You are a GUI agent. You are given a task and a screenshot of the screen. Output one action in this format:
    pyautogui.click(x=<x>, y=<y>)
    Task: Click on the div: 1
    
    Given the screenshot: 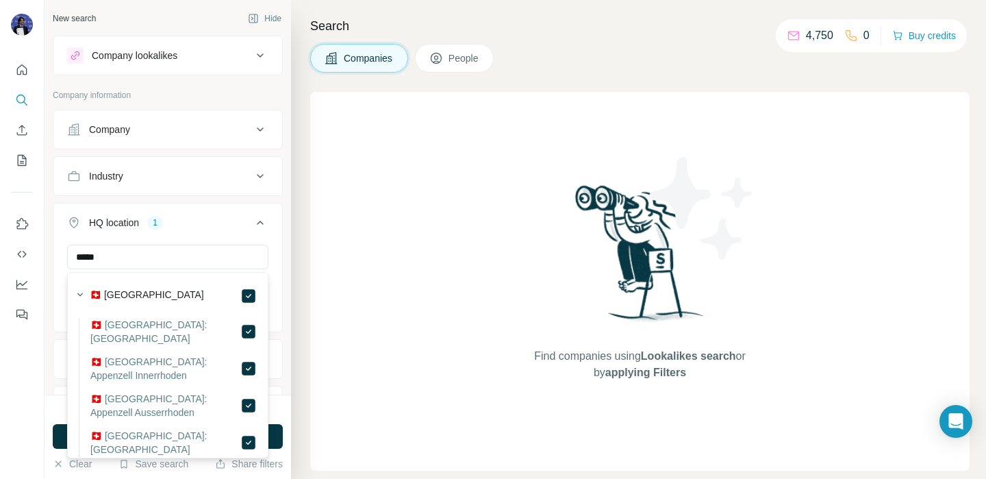 What is the action you would take?
    pyautogui.click(x=155, y=223)
    